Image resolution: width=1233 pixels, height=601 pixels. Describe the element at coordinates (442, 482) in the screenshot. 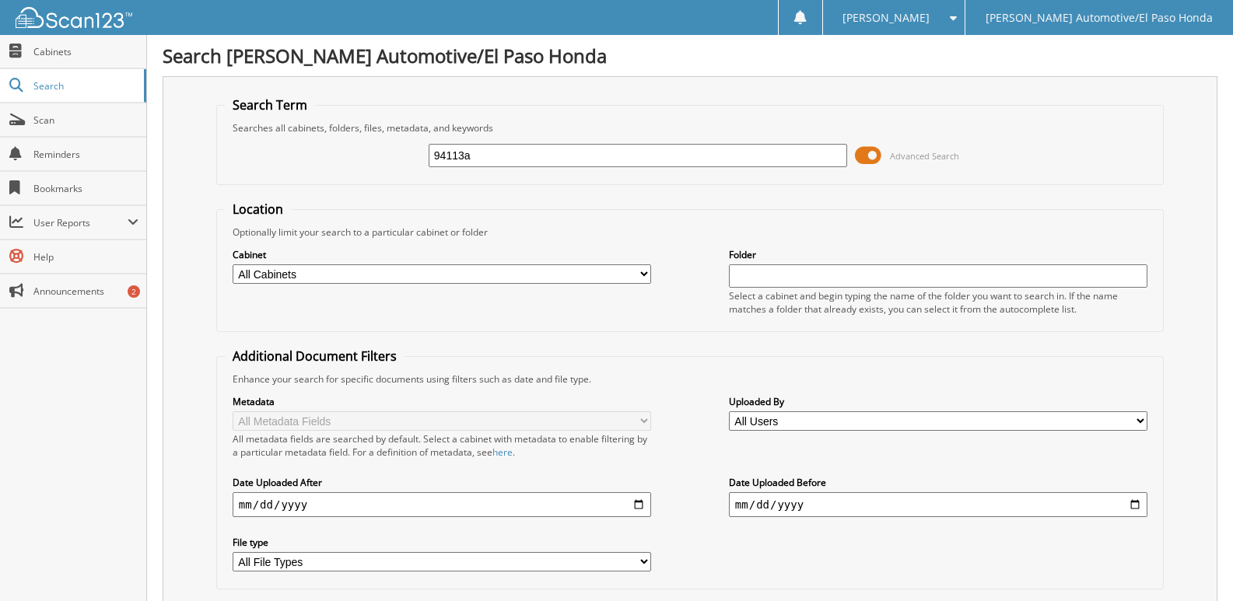

I see `label: Date Uploaded After` at that location.